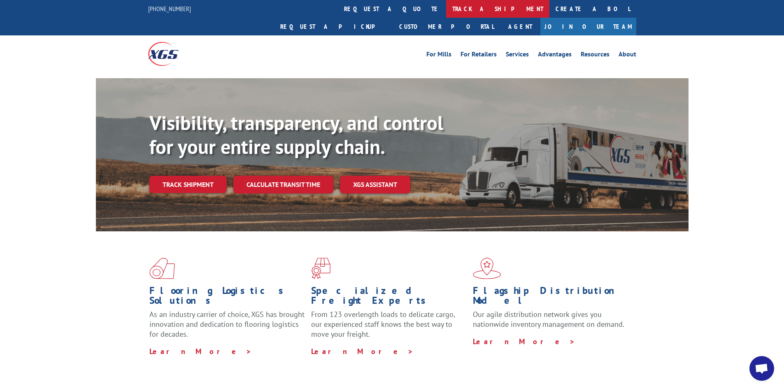  Describe the element at coordinates (227, 324) in the screenshot. I see `span: As an industry carrier of choice, XGS has brought innovation and dedication to flooring logistics...` at that location.